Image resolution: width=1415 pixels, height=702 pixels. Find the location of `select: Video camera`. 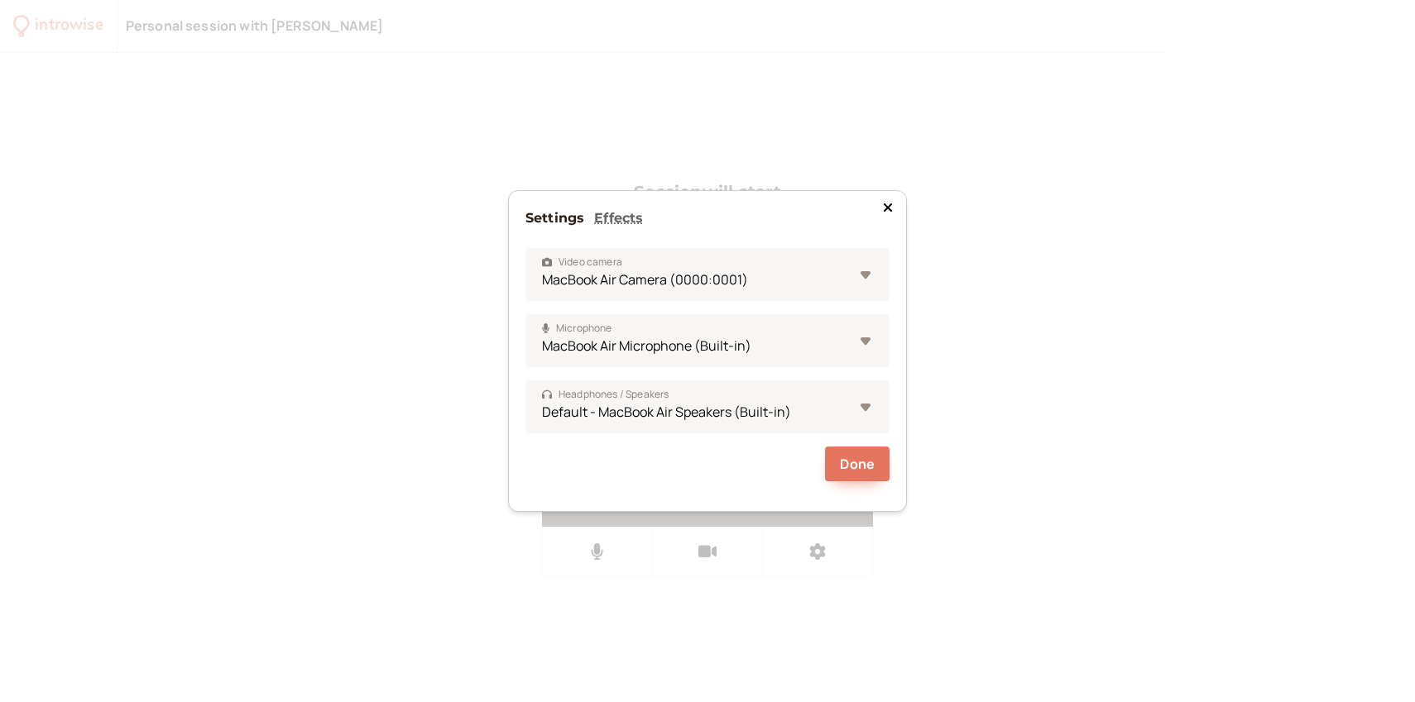

select: Video camera is located at coordinates (707, 275).